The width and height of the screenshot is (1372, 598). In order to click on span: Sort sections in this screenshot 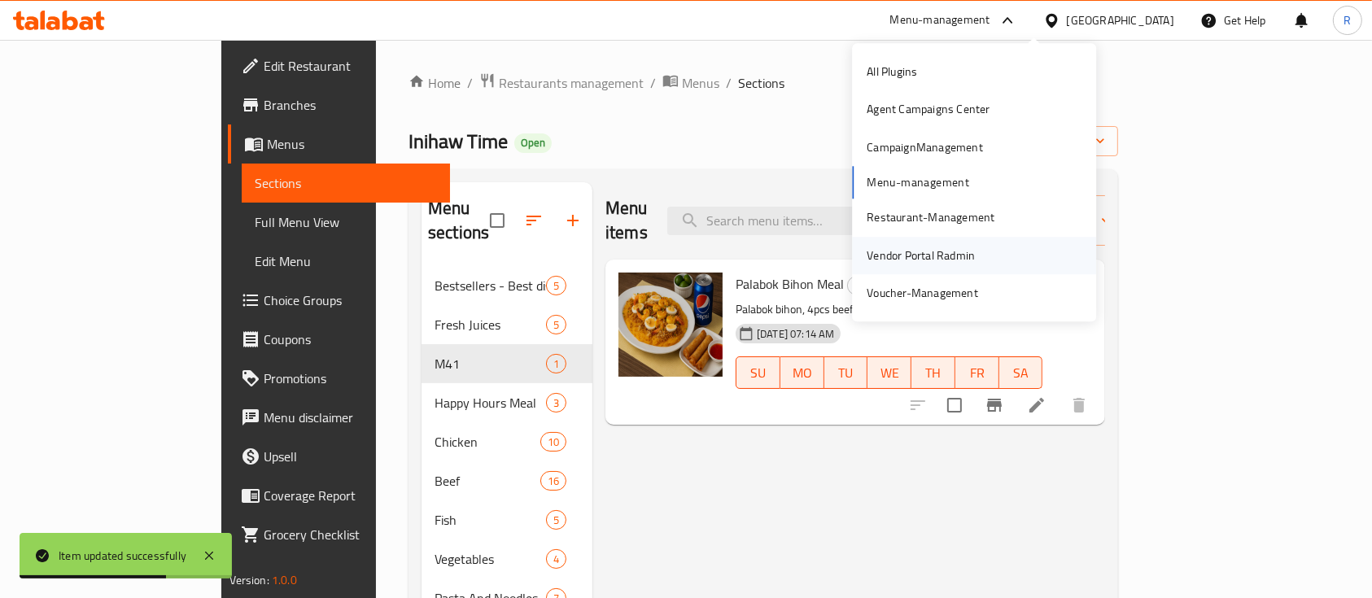, I will do `click(534, 221)`.